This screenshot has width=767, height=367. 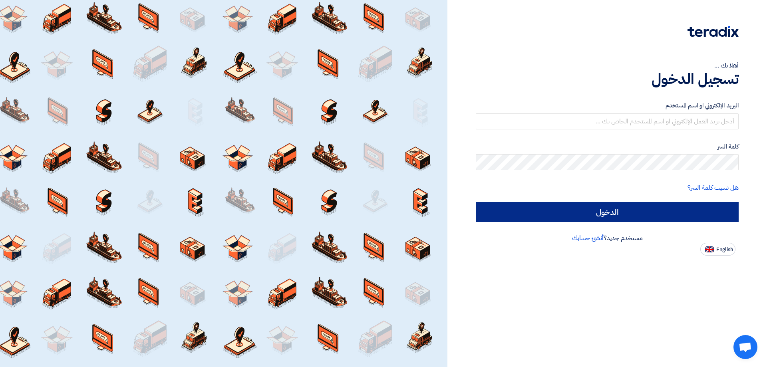 What do you see at coordinates (607, 147) in the screenshot?
I see `label: كلمة السر` at bounding box center [607, 147].